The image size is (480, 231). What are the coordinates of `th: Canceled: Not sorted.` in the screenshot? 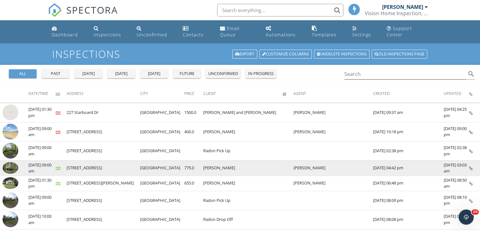 It's located at (288, 94).